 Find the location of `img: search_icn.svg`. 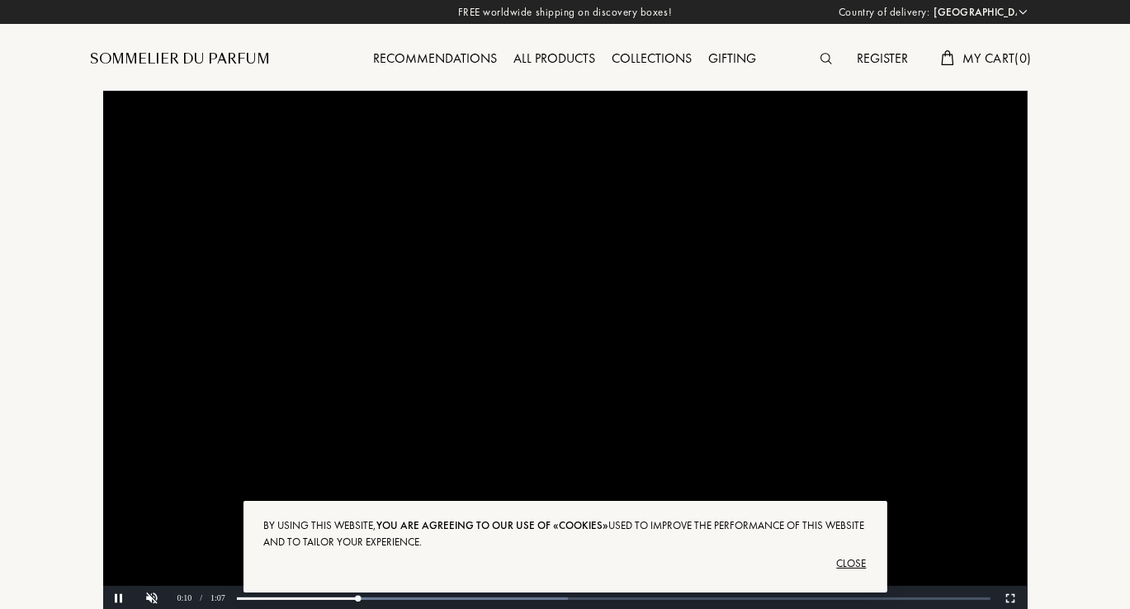

img: search_icn.svg is located at coordinates (827, 59).